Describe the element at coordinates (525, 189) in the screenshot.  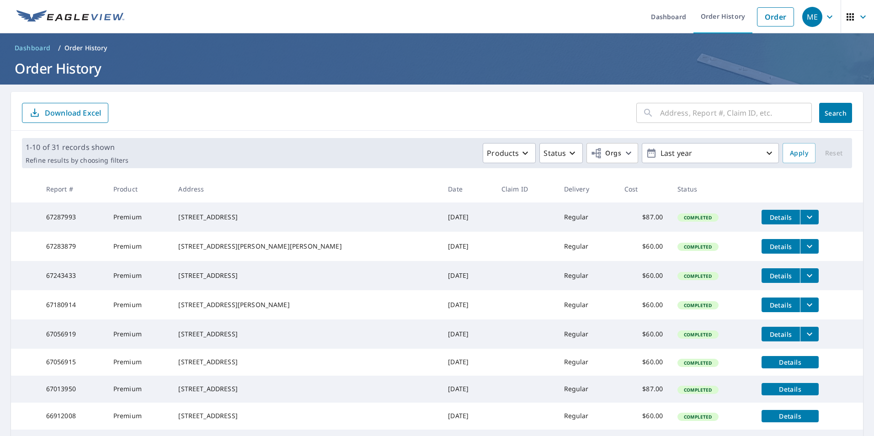
I see `th: Claim ID` at that location.